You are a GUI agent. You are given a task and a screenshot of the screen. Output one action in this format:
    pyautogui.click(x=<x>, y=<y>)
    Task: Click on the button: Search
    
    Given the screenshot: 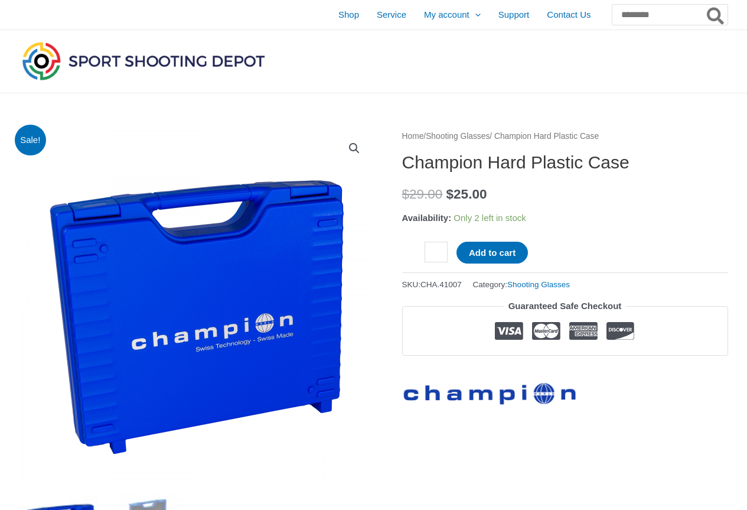 What is the action you would take?
    pyautogui.click(x=716, y=15)
    